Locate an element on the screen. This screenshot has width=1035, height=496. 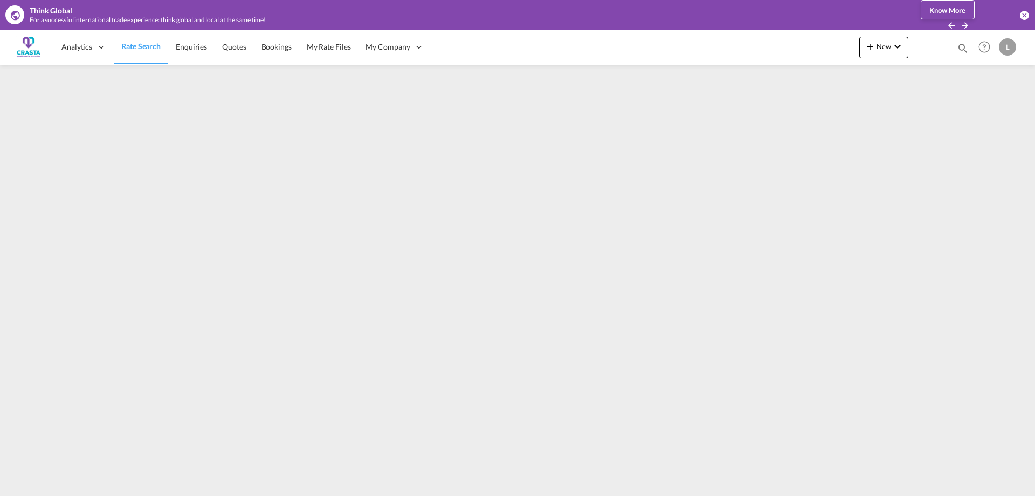
md-icon: icon-earth is located at coordinates (15, 15).